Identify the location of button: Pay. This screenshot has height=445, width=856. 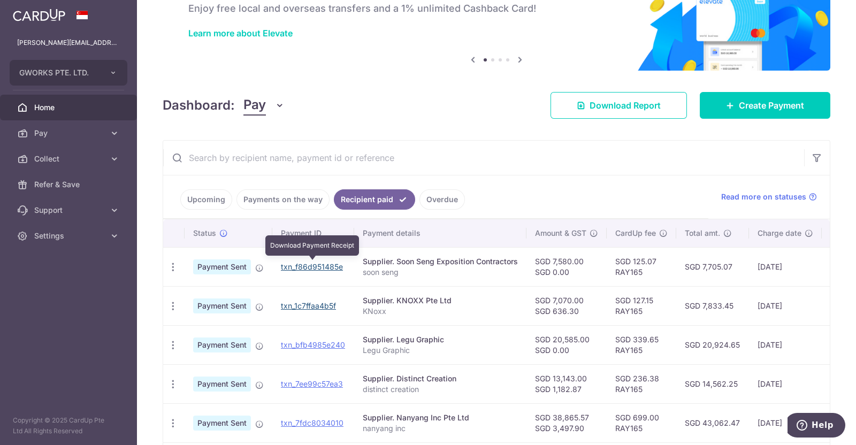
(264, 105).